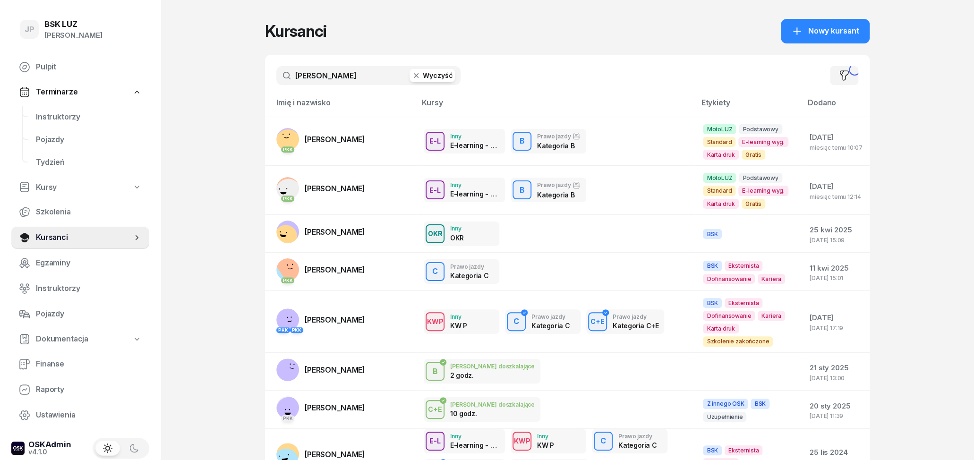 This screenshot has height=460, width=974. What do you see at coordinates (835, 196) in the screenshot?
I see `div: miesiąc temu 12:14` at bounding box center [835, 196].